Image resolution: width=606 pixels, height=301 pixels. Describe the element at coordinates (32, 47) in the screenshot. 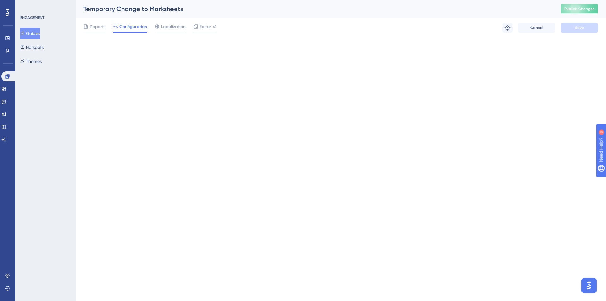

I see `button: Hotspots` at that location.